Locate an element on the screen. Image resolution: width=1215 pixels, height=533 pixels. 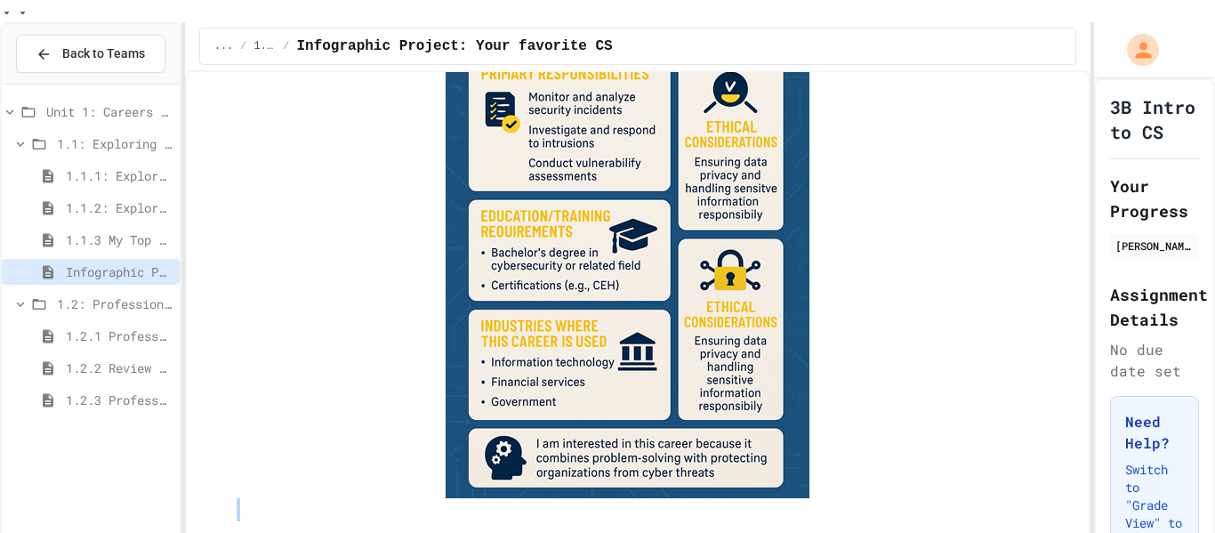
h2: Your Progress is located at coordinates (1154, 198).